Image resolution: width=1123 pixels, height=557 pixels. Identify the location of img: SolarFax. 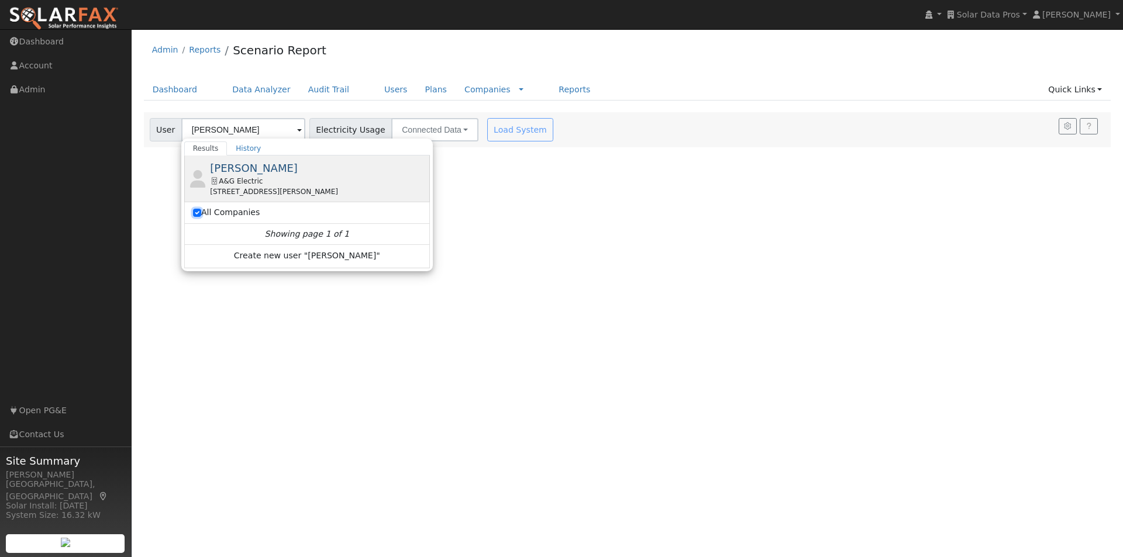
(64, 19).